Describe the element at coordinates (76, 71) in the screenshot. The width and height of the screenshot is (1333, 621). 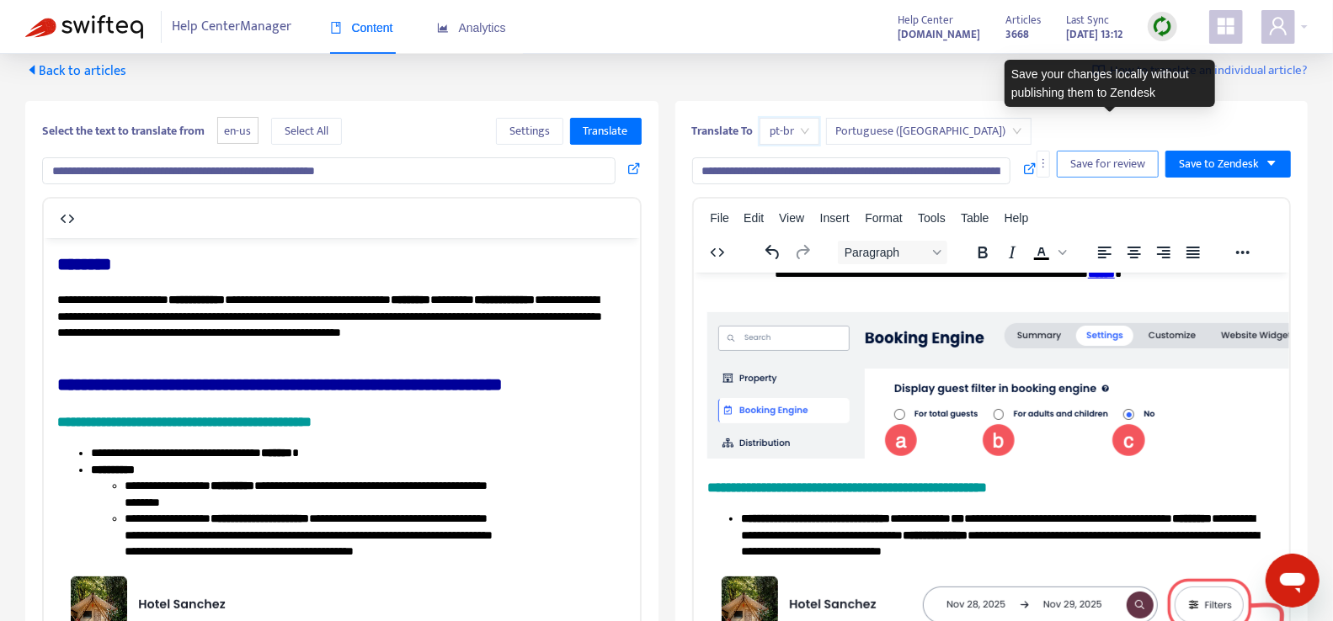
I see `span: Back to articles` at that location.